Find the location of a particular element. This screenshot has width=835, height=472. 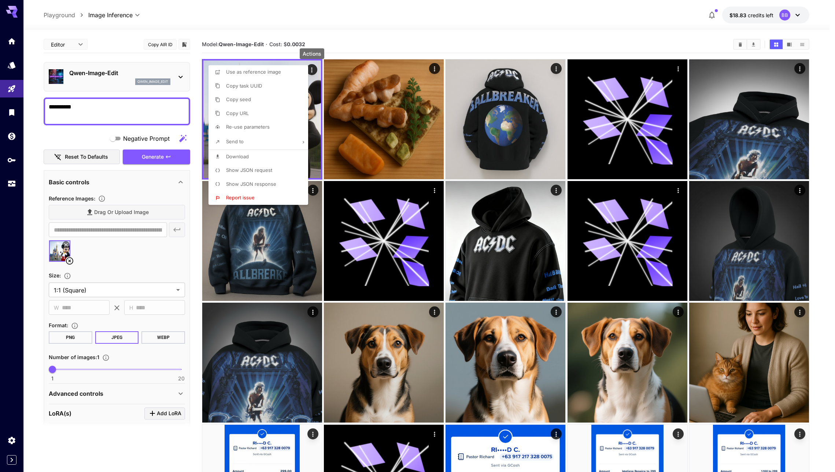

span: Download is located at coordinates (237, 156).